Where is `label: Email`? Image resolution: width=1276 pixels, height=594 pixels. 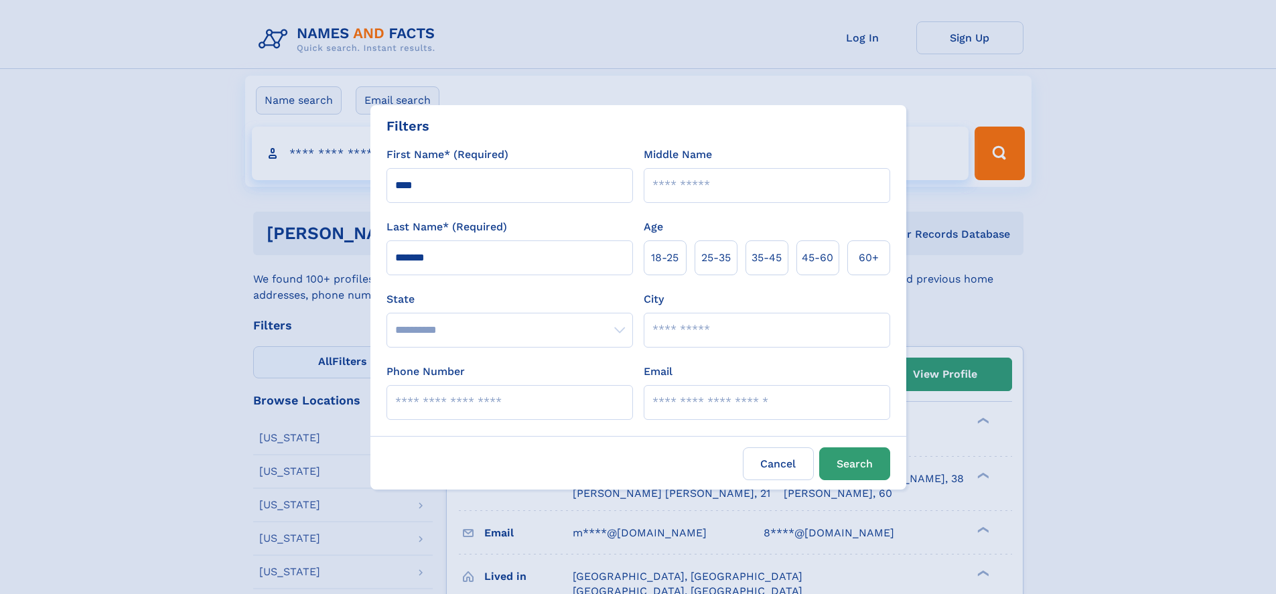
label: Email is located at coordinates (658, 372).